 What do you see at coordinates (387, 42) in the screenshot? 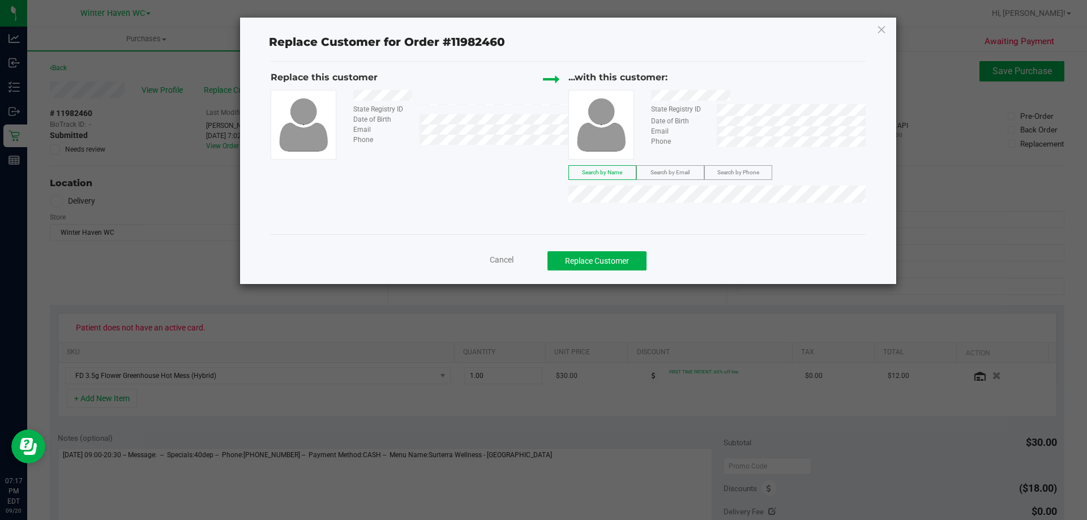
I see `span: Replace Customer for Order #11982460` at bounding box center [387, 42].